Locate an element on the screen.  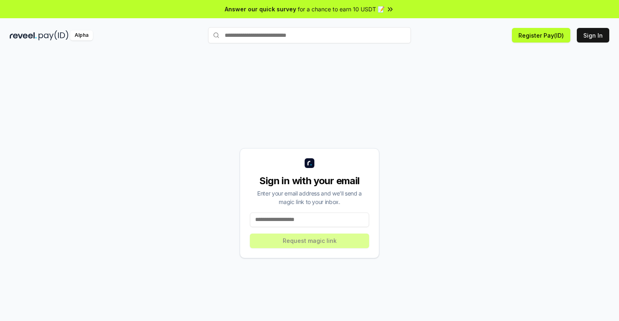
div: Sign in with your email is located at coordinates (309, 181).